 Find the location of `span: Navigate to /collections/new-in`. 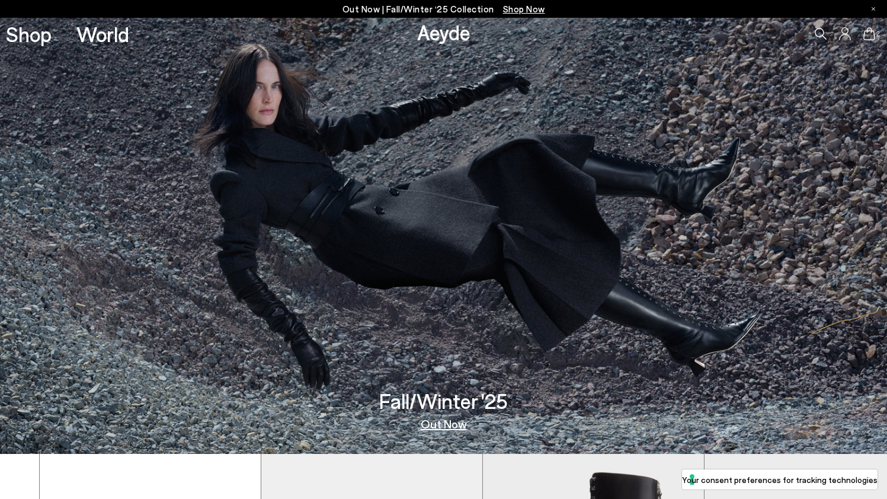

span: Navigate to /collections/new-in is located at coordinates (524, 9).